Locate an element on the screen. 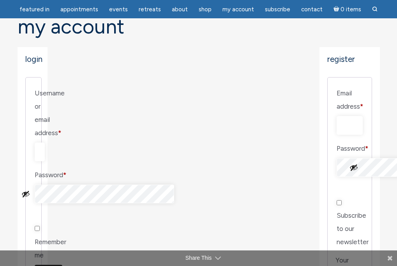 The width and height of the screenshot is (397, 266). span: Subscribe is located at coordinates (277, 9).